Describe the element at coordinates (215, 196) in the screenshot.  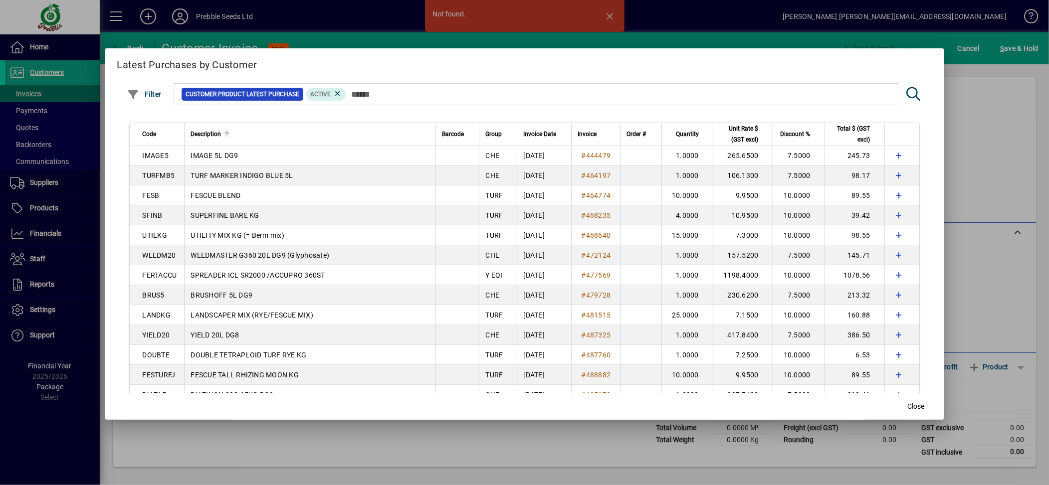
I see `span: FESCUE BLEND` at that location.